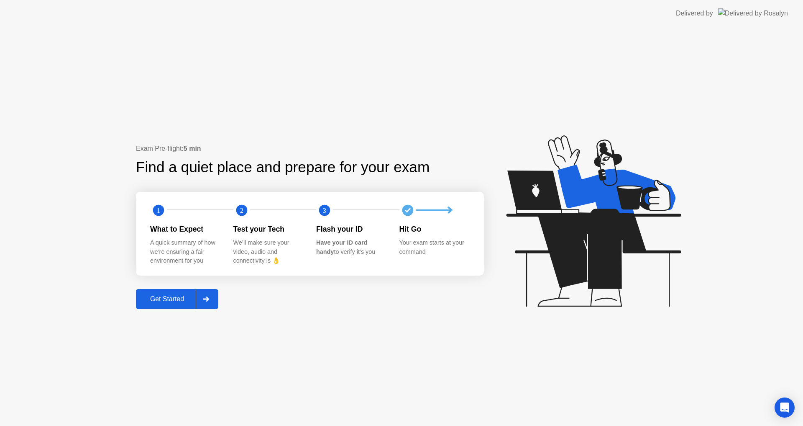 The height and width of the screenshot is (426, 803). Describe the element at coordinates (185, 229) in the screenshot. I see `div: What to Expect` at that location.